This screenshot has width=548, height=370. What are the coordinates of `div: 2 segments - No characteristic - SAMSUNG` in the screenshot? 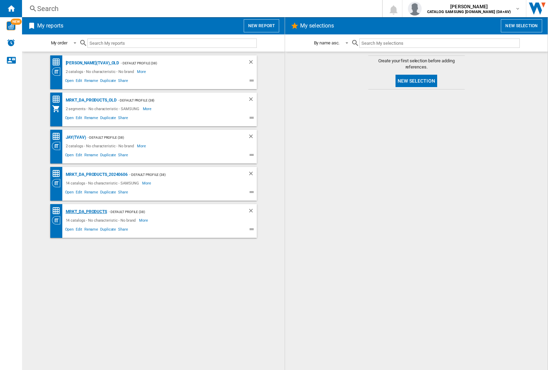 It's located at (103, 109).